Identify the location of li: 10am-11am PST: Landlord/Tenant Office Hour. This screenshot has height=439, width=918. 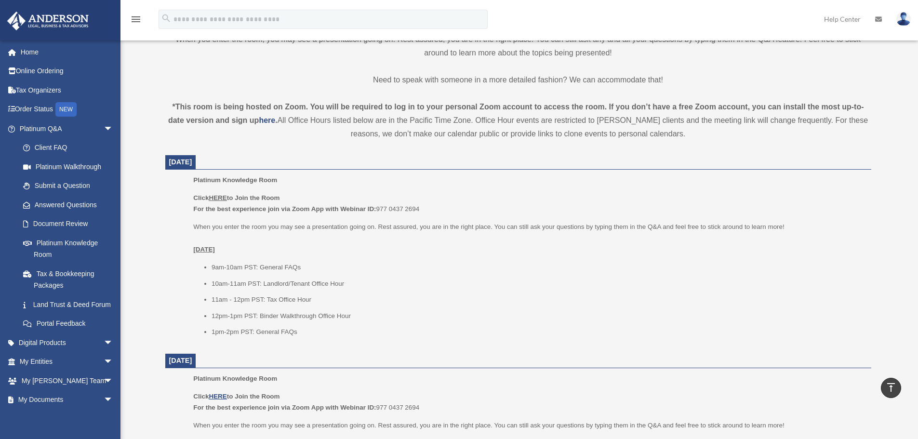
(538, 284).